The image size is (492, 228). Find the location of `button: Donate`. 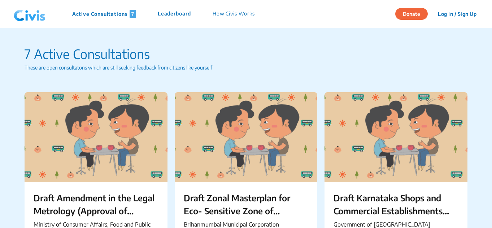

button: Donate is located at coordinates (411, 14).